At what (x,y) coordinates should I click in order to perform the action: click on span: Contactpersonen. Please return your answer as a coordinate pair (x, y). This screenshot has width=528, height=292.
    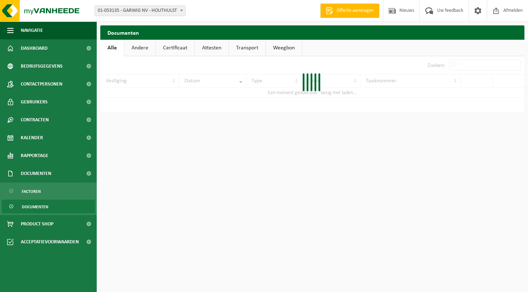
    Looking at the image, I should click on (42, 84).